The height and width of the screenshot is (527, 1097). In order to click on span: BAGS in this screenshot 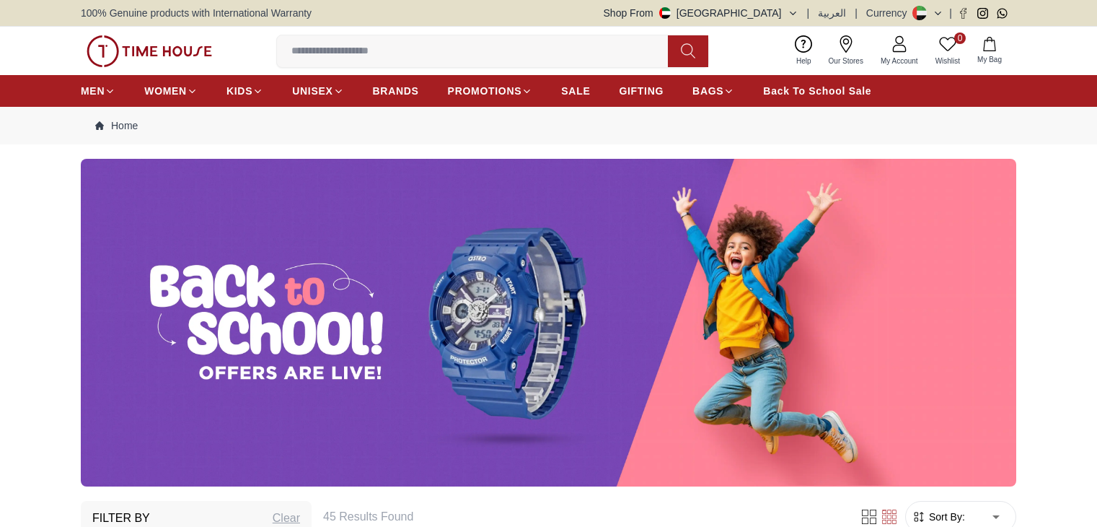, I will do `click(708, 91)`.